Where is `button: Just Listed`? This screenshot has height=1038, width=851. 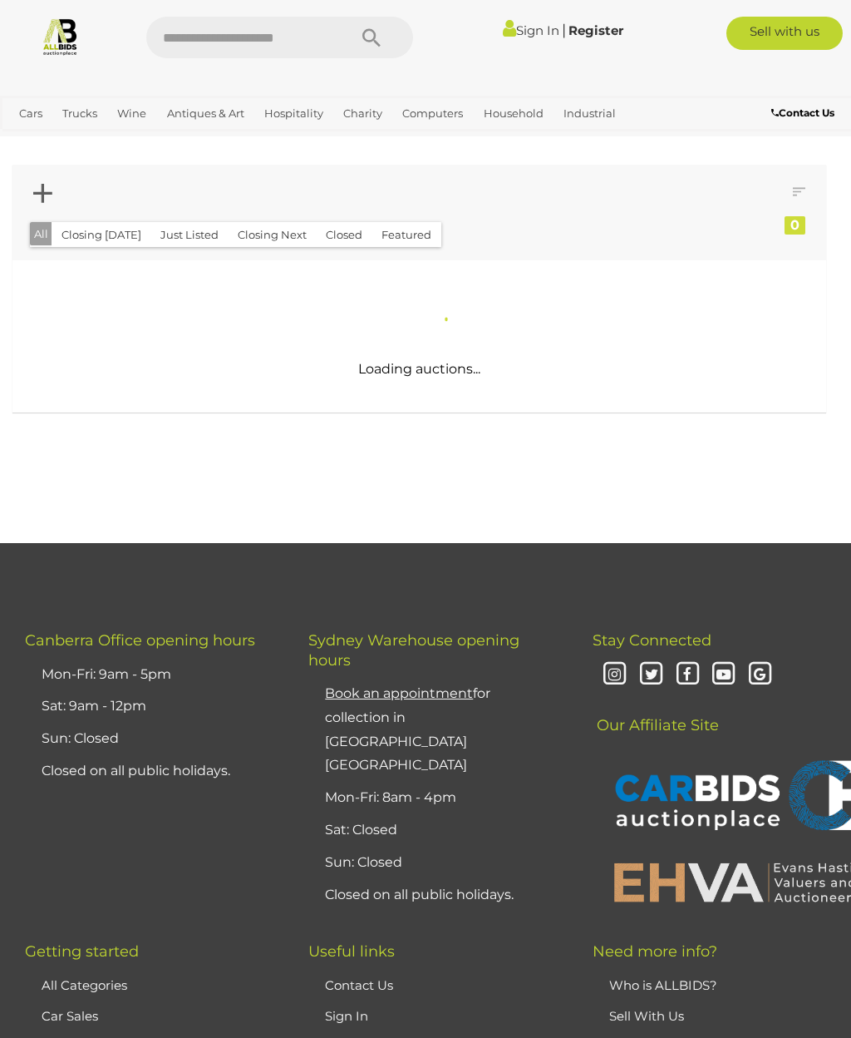 button: Just Listed is located at coordinates (190, 234).